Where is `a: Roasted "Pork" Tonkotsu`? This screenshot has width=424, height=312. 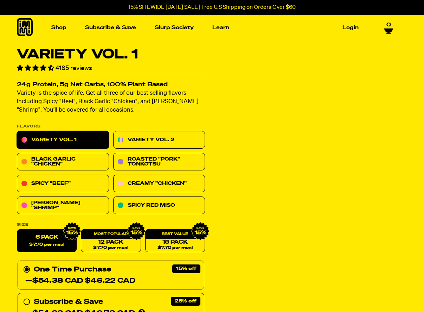
a: Roasted "Pork" Tonkotsu is located at coordinates (159, 162).